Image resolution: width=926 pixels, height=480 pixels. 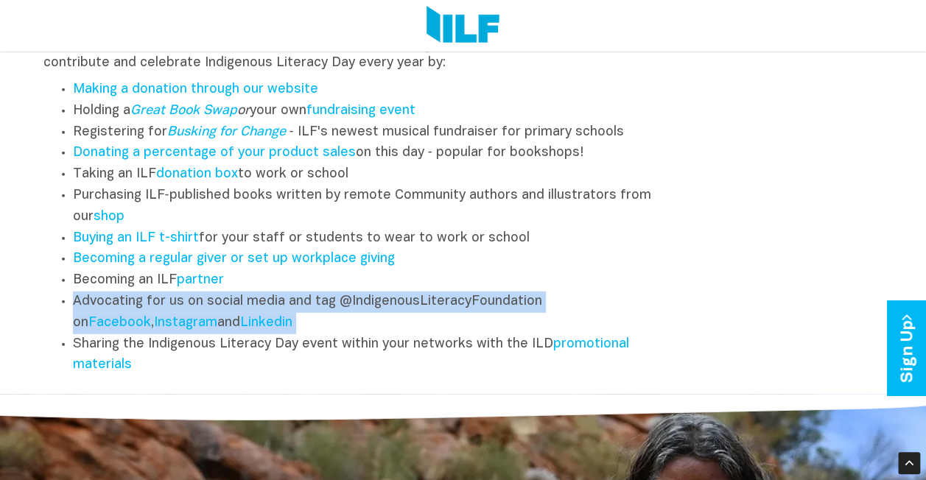 I want to click on a: shop, so click(x=109, y=216).